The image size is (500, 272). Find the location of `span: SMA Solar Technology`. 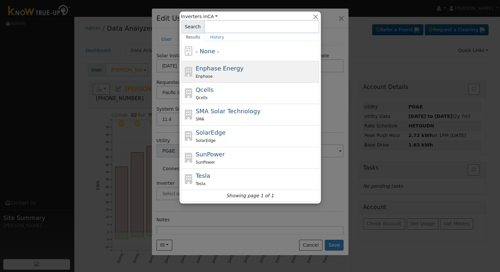

span: SMA Solar Technology is located at coordinates (228, 111).